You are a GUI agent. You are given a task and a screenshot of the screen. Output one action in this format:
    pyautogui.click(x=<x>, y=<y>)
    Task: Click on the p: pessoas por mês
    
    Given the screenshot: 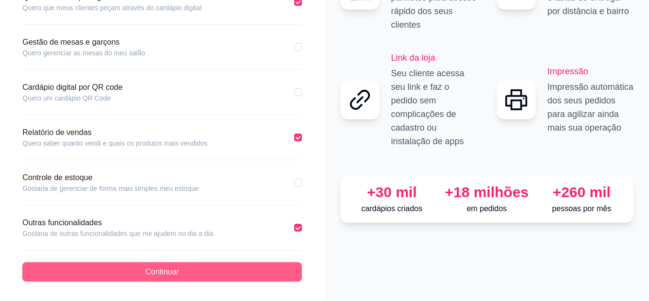 What is the action you would take?
    pyautogui.click(x=582, y=209)
    